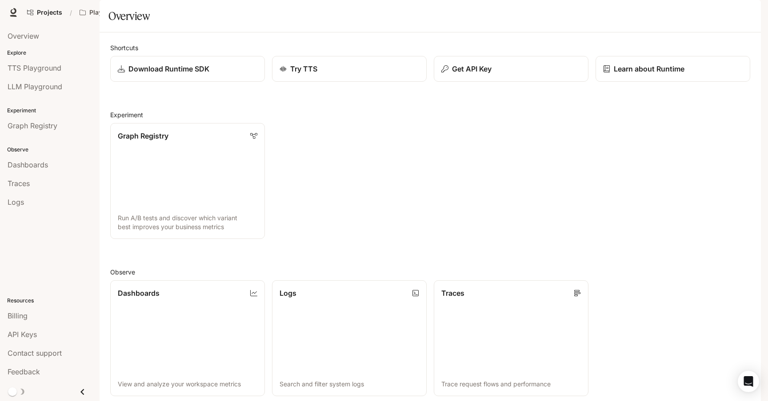 This screenshot has height=401, width=768. What do you see at coordinates (304, 69) in the screenshot?
I see `p: Try TTS` at bounding box center [304, 69].